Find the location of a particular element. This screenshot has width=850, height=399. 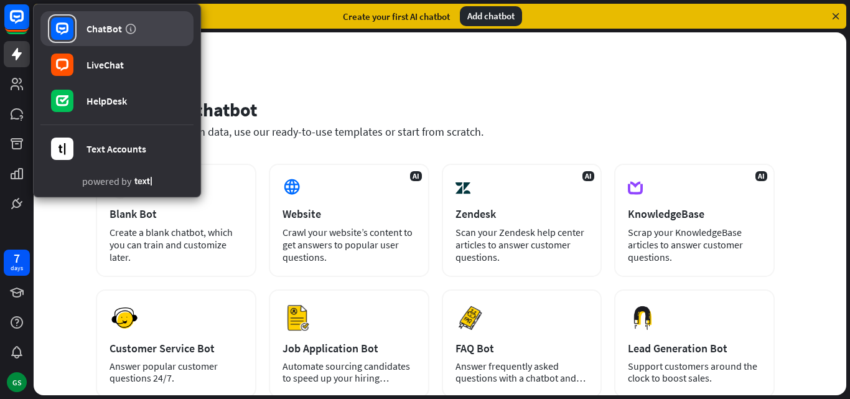

div: Scan your Zendesk help center articles to answer customer questions. is located at coordinates (522, 245).